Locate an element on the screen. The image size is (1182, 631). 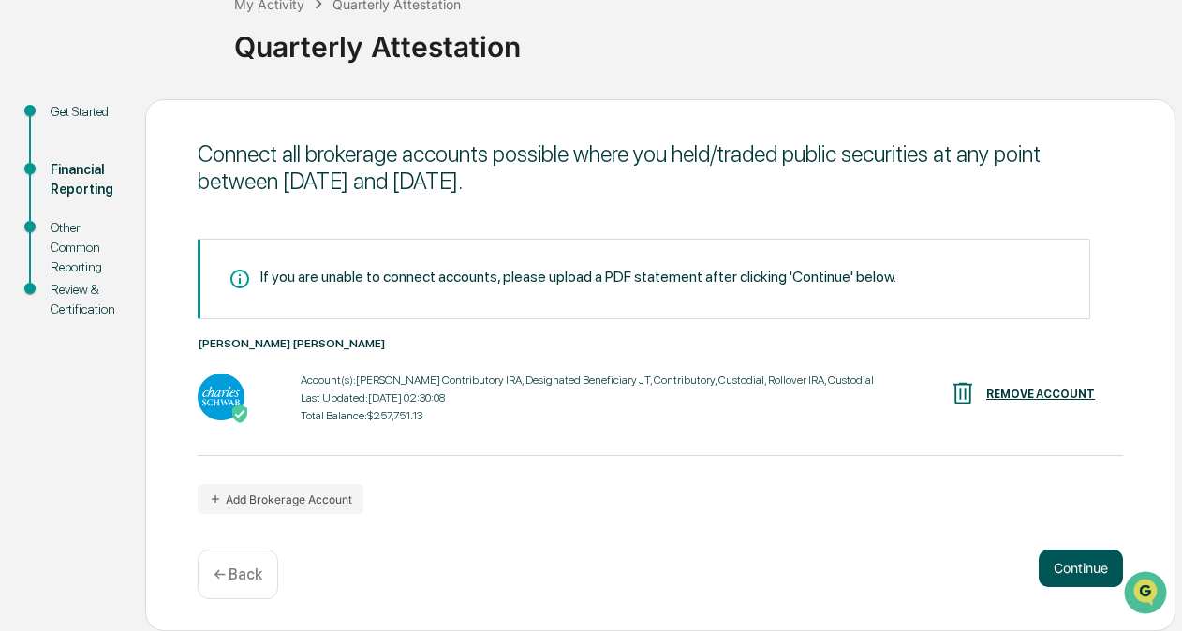
div: REMOVE ACCOUNT is located at coordinates (1041, 394).